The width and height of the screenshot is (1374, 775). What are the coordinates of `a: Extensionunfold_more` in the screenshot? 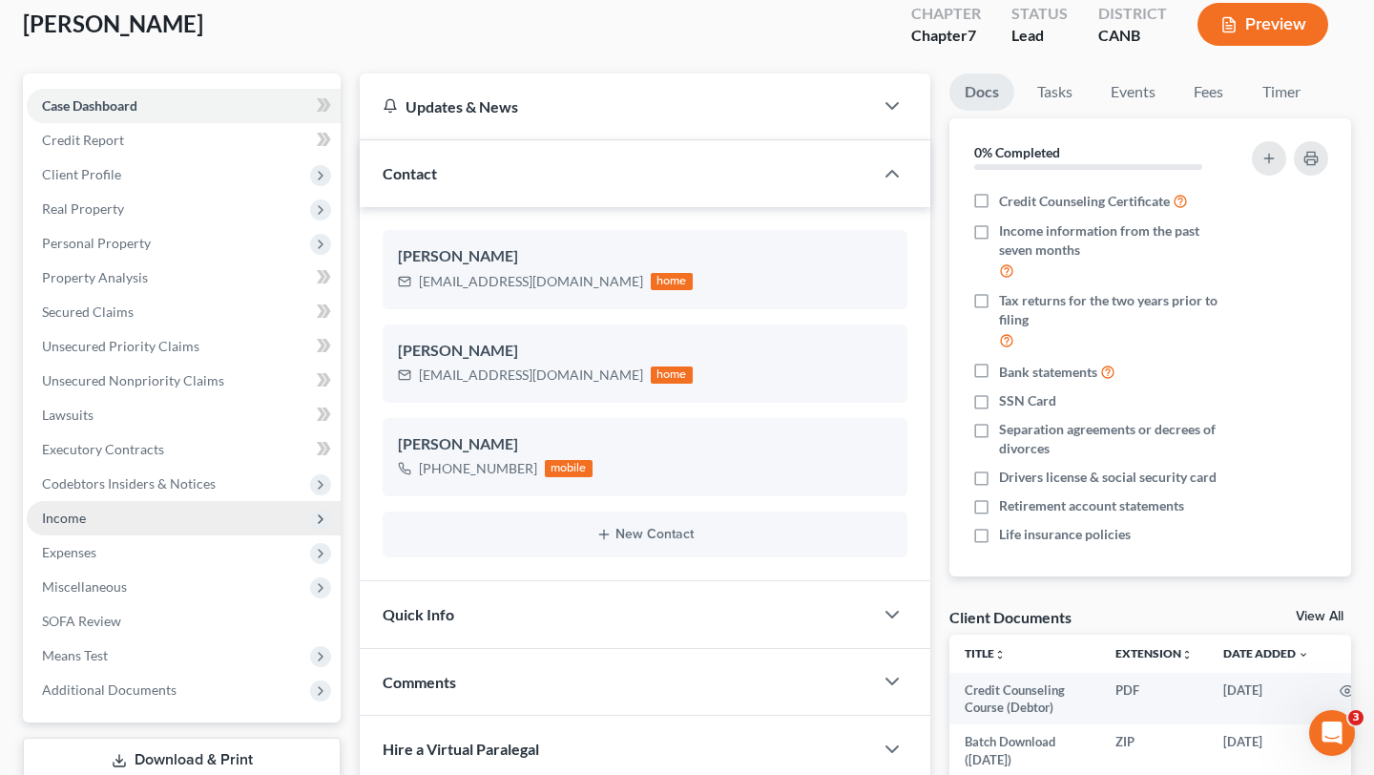 It's located at (1153, 653).